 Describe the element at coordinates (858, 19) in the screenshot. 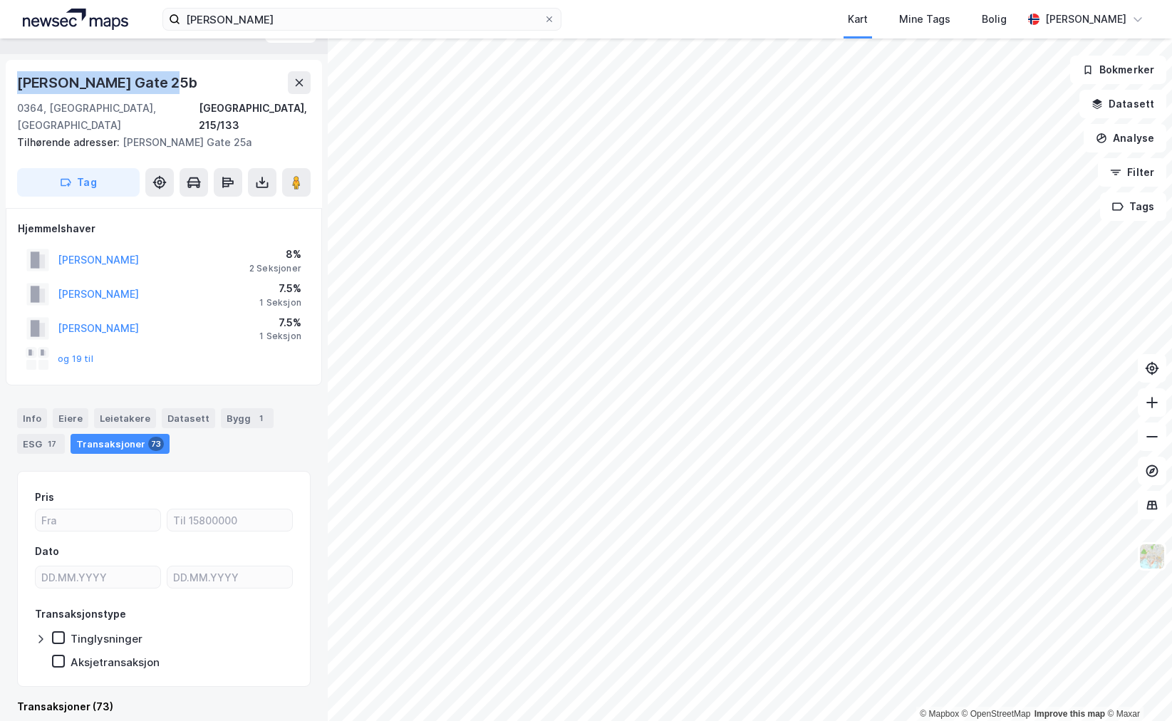

I see `div: Kart` at that location.